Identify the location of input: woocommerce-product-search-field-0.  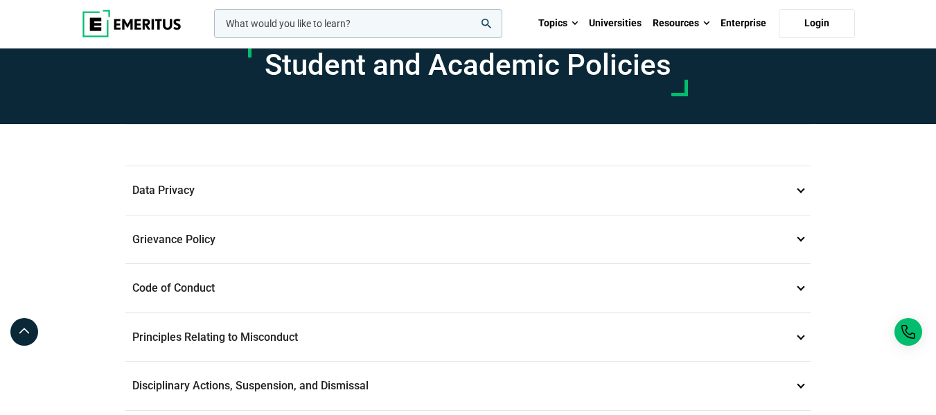
(358, 24).